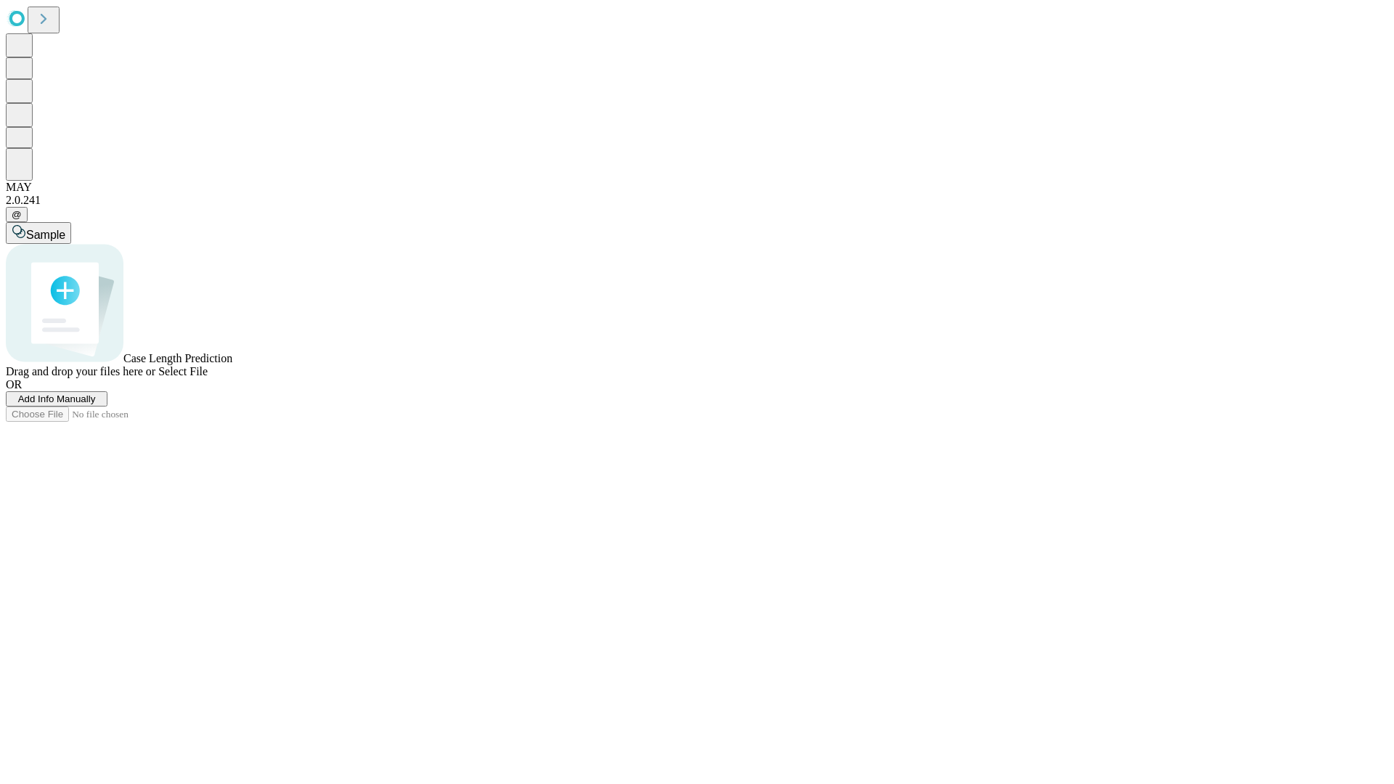  What do you see at coordinates (14, 384) in the screenshot?
I see `span: OR` at bounding box center [14, 384].